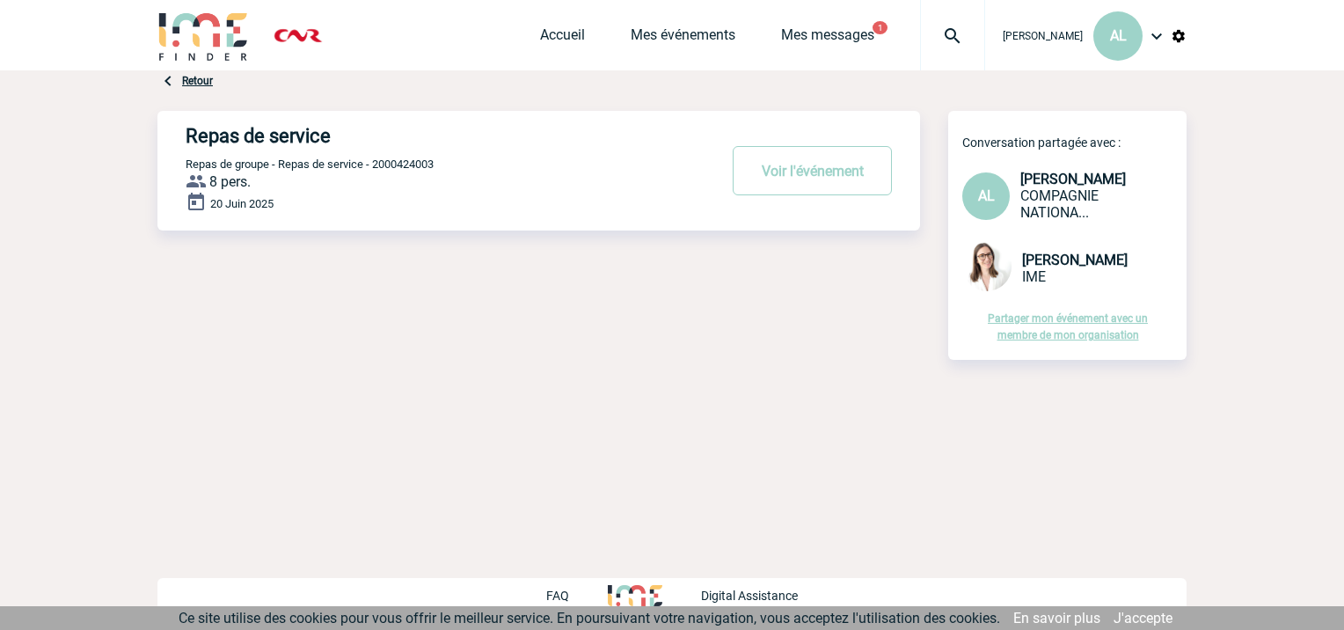 This screenshot has width=1344, height=630. I want to click on span: Repas de groupe - Repas de service - 2000424003, so click(310, 164).